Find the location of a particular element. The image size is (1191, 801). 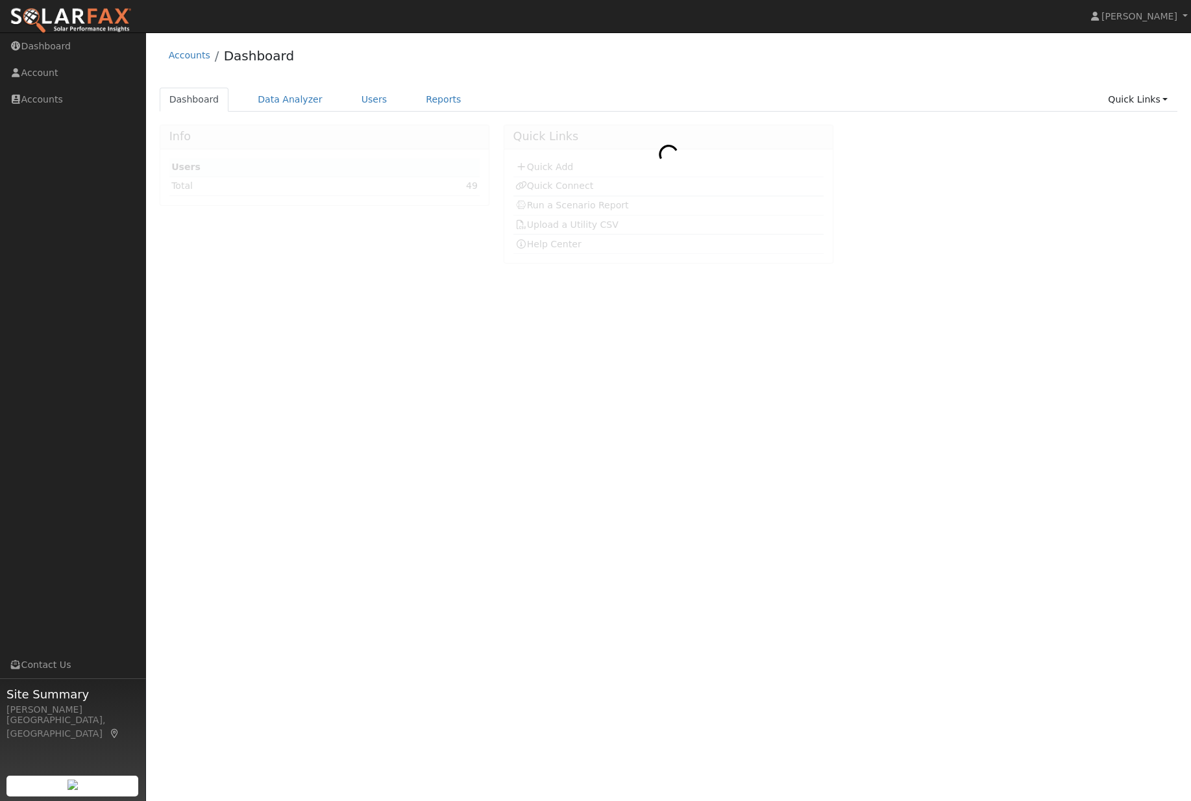

a: Quick Links is located at coordinates (1138, 99).